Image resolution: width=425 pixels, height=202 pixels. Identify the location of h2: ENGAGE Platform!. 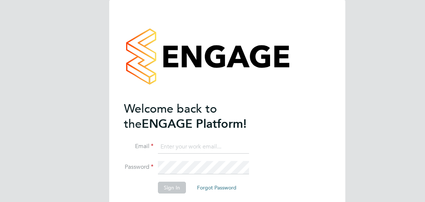
(196, 116).